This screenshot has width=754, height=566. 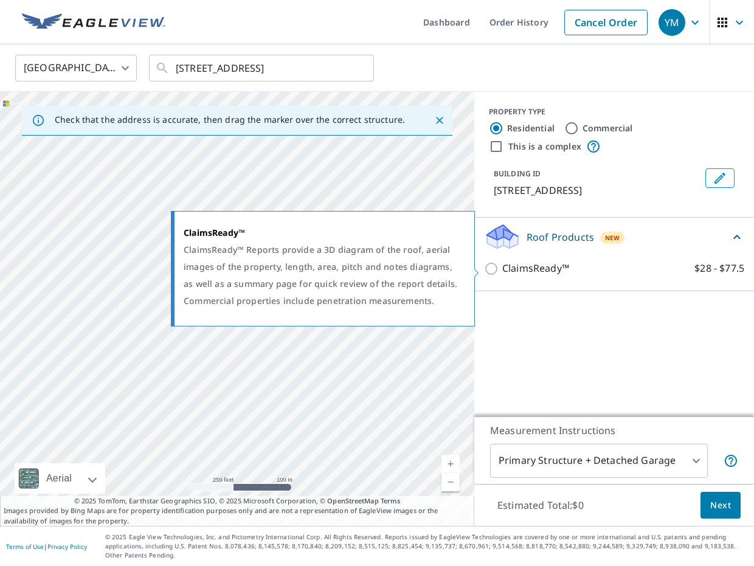 I want to click on span: Next, so click(x=721, y=505).